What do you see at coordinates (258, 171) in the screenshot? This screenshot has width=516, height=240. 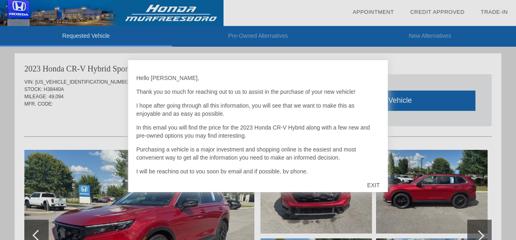 I see `p: I will be reaching out to you soon by email and if possible, by phone.` at bounding box center [258, 171].